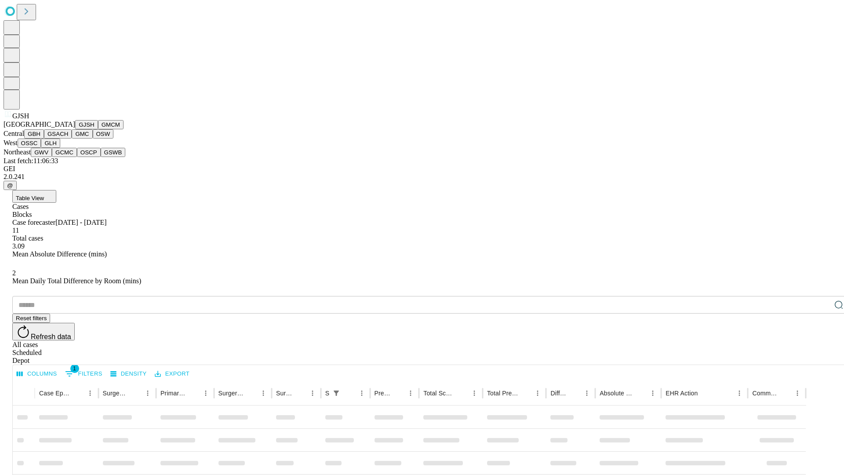 The image size is (844, 475). Describe the element at coordinates (31, 160) in the screenshot. I see `span: Last fetch: 11:06:33` at that location.